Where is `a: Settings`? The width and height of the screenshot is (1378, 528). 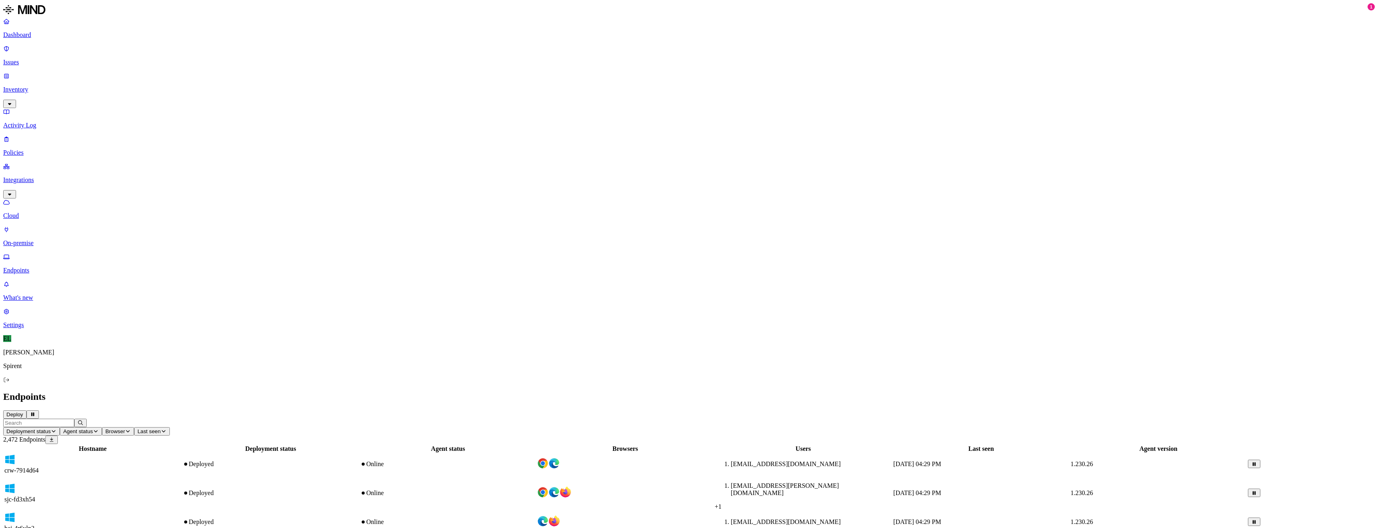
a: Settings is located at coordinates (689, 318).